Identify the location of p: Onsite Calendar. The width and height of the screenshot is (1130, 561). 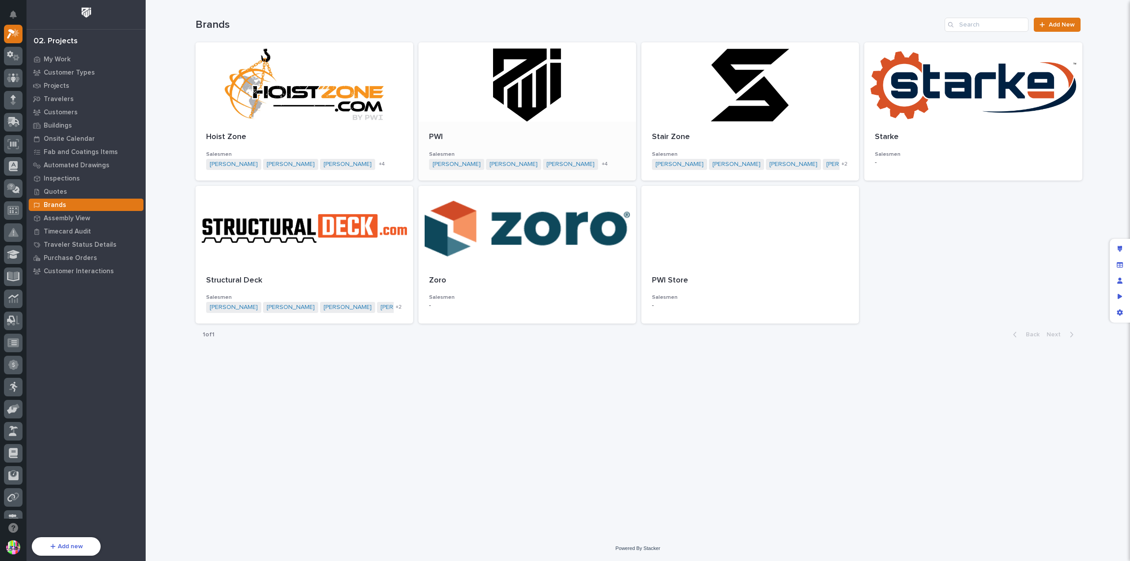
(69, 139).